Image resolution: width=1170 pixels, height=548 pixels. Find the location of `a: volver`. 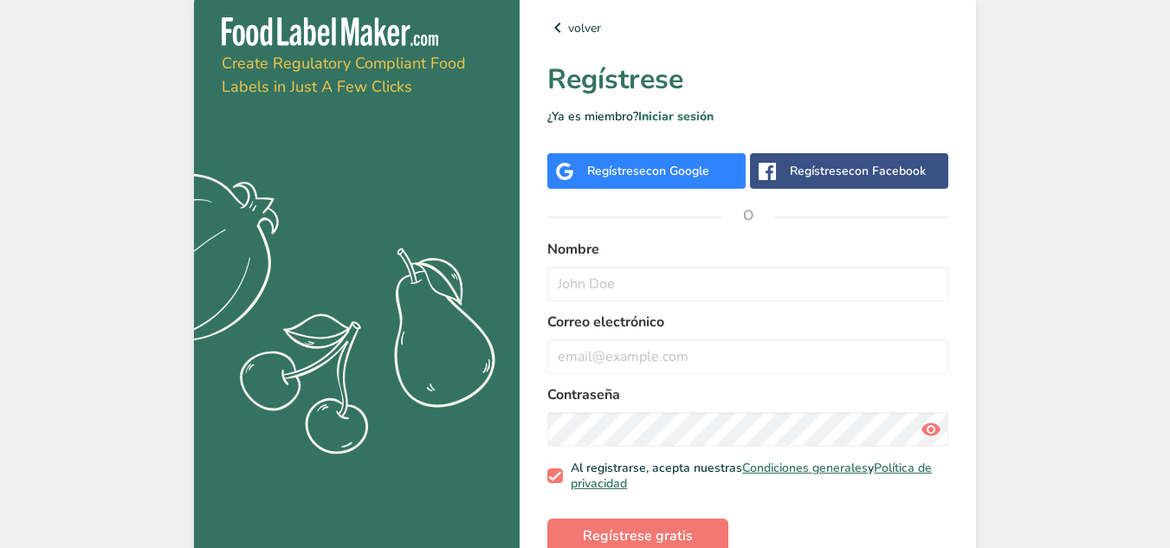

a: volver is located at coordinates (747, 28).